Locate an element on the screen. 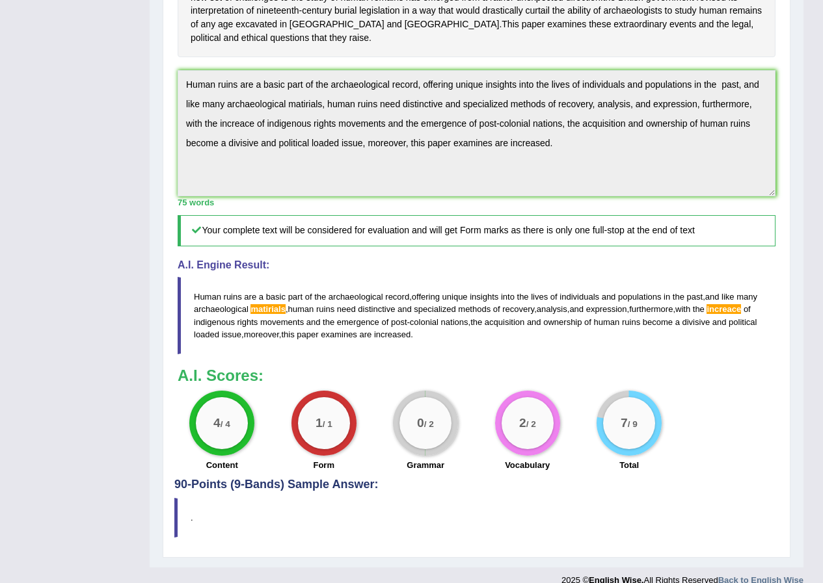 This screenshot has width=823, height=583. span: basic is located at coordinates (276, 297).